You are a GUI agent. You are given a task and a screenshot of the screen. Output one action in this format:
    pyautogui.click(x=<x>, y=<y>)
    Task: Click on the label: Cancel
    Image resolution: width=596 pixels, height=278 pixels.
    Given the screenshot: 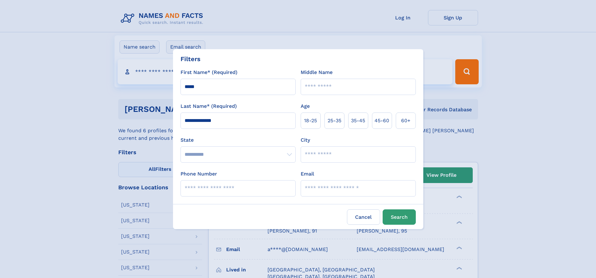 What is the action you would take?
    pyautogui.click(x=364, y=217)
    